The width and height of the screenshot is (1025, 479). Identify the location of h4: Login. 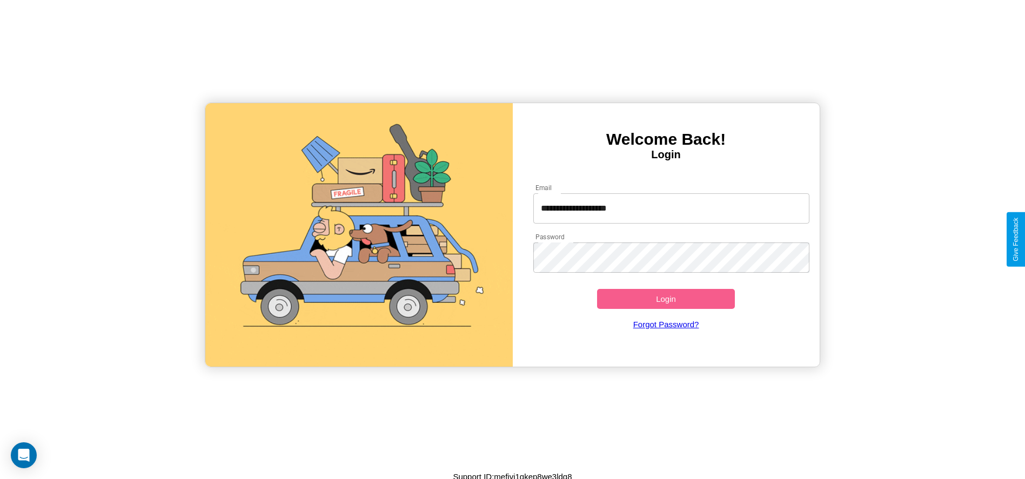
(666, 155).